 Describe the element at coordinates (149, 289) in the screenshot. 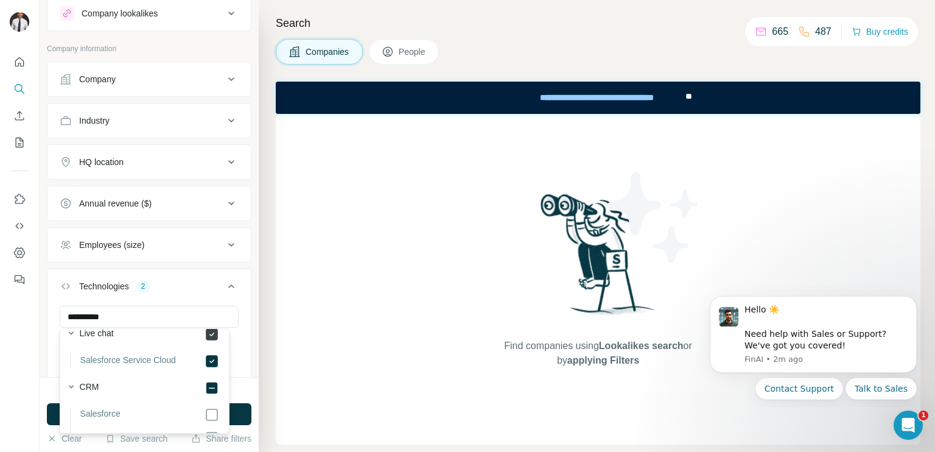

I see `button: Technologies2` at that location.